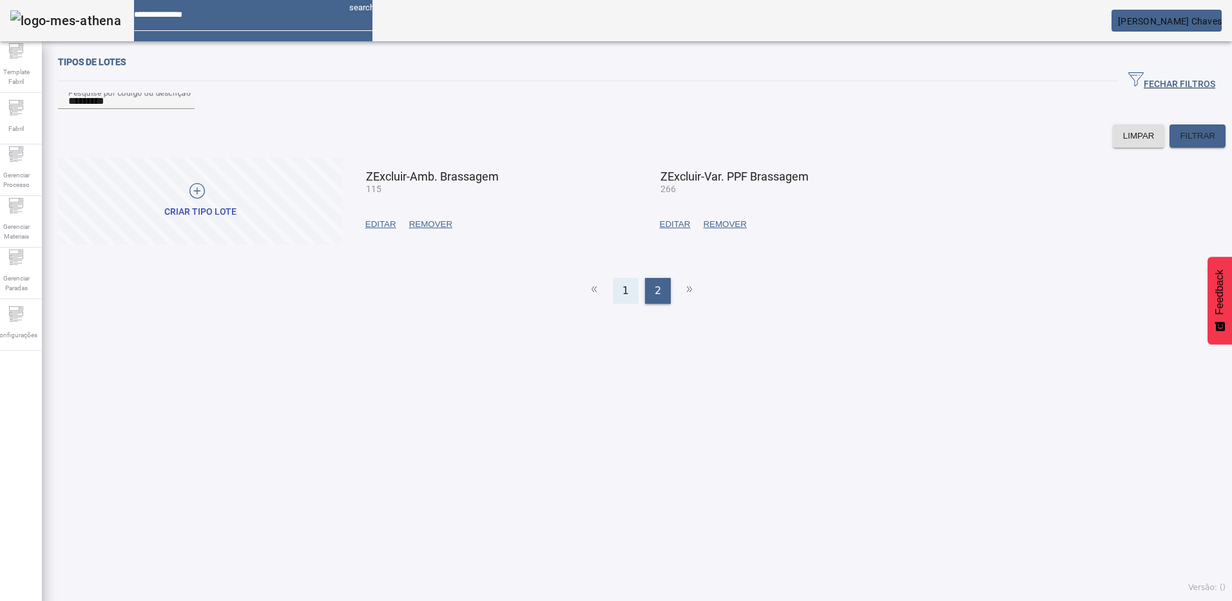 Image resolution: width=1232 pixels, height=601 pixels. What do you see at coordinates (1172, 81) in the screenshot?
I see `button: FECHAR FILTROS` at bounding box center [1172, 81].